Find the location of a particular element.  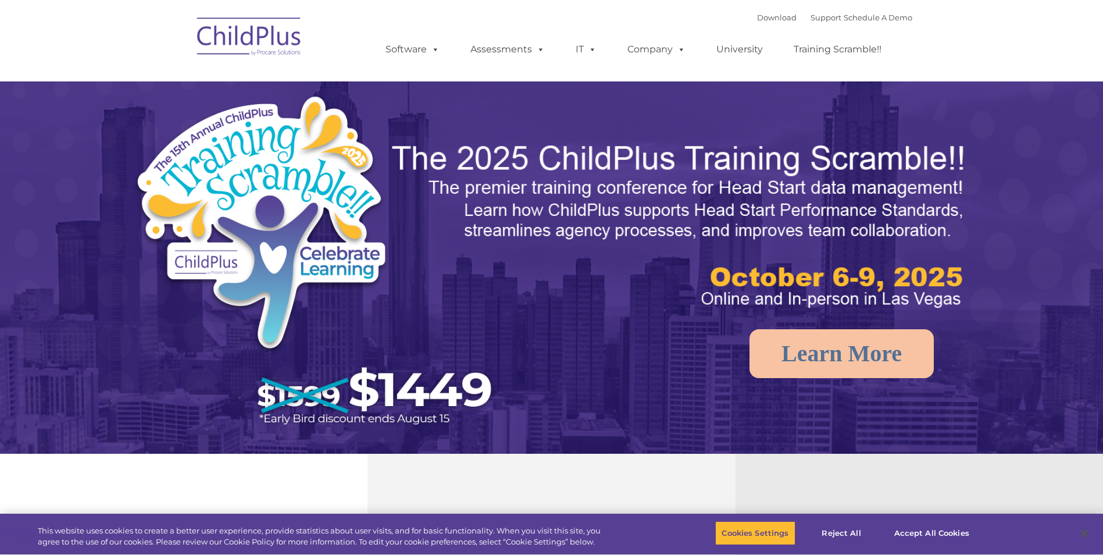

a: Company is located at coordinates (656, 49).